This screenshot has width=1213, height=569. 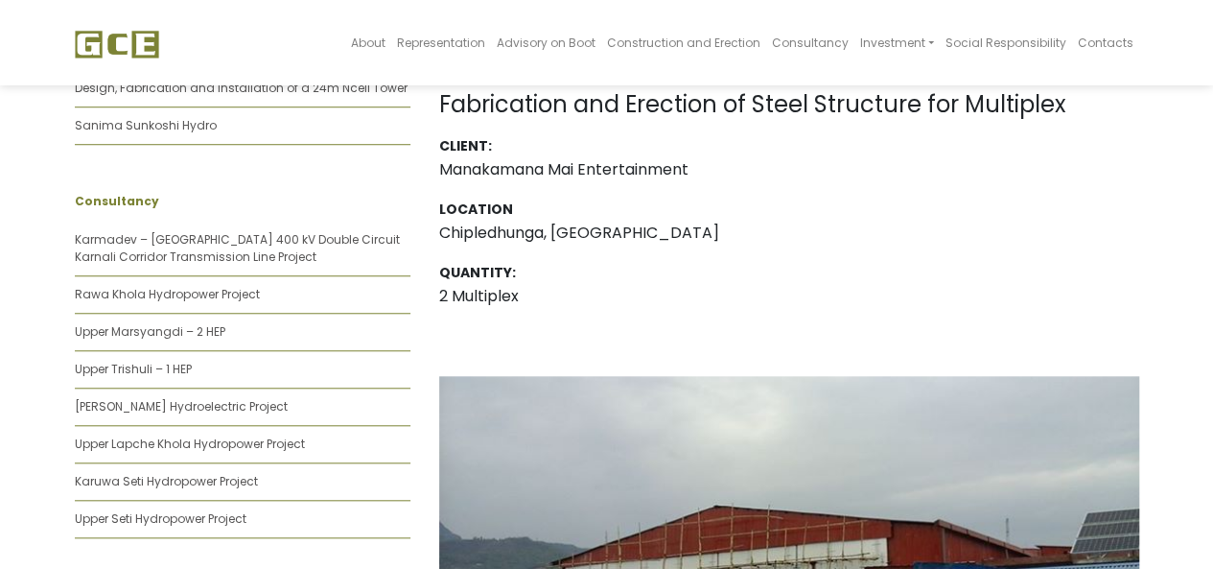 What do you see at coordinates (440, 42) in the screenshot?
I see `span: Representation` at bounding box center [440, 42].